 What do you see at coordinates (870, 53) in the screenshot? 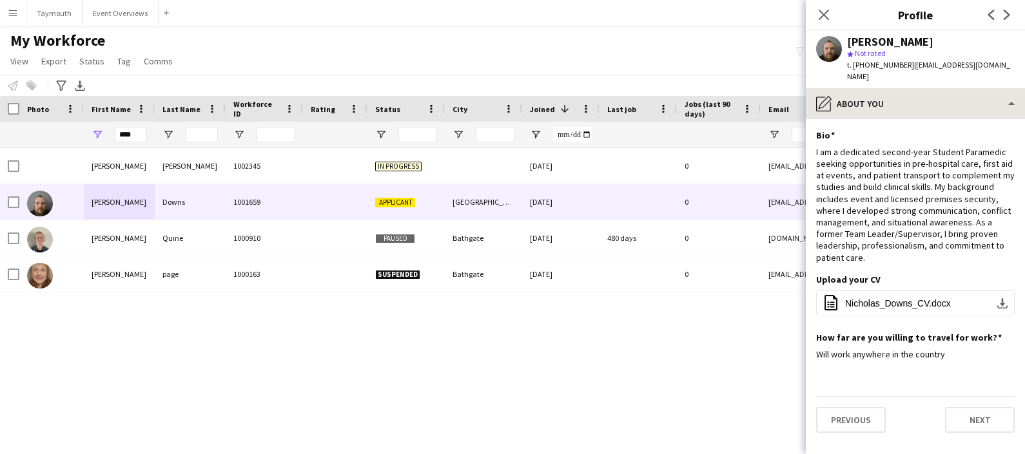
I see `span: Not rated` at bounding box center [870, 53].